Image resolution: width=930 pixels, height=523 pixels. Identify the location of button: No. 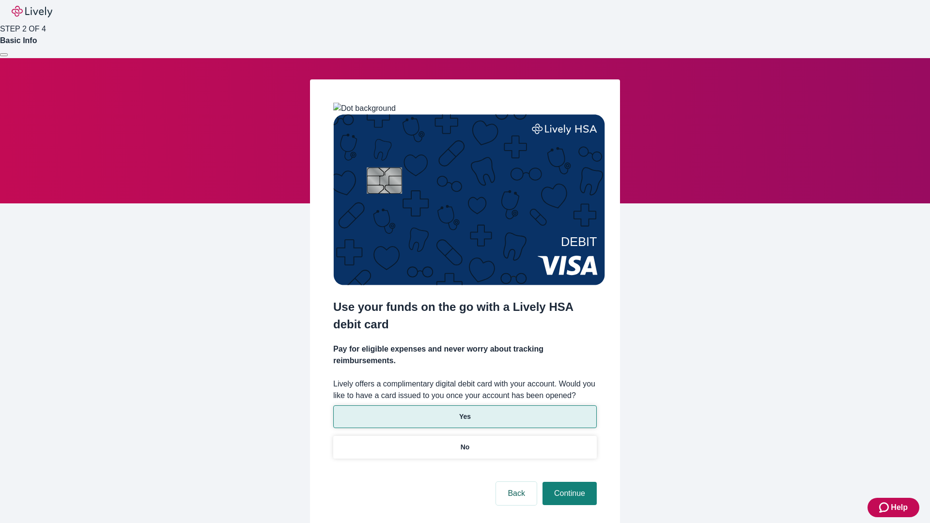
(465, 447).